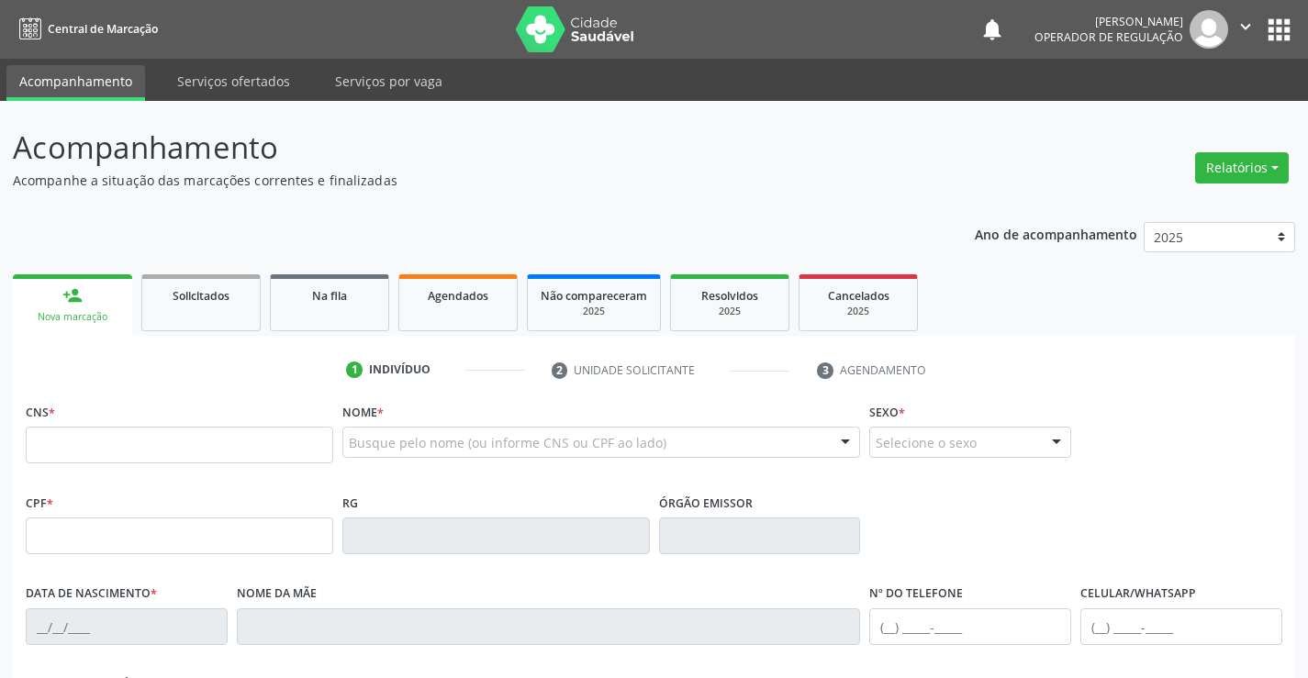  I want to click on img: img, so click(1208, 29).